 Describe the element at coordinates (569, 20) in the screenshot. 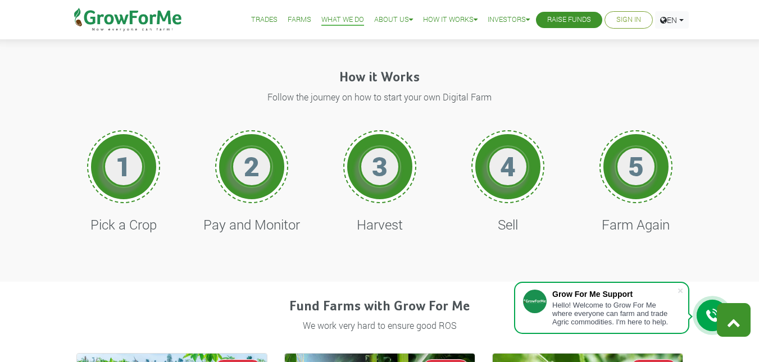

I see `a: Raise Funds` at that location.